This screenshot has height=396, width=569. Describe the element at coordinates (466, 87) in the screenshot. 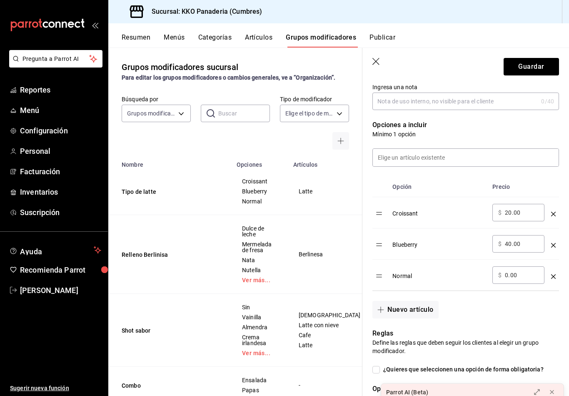

I see `label: Ingresa una nota` at that location.